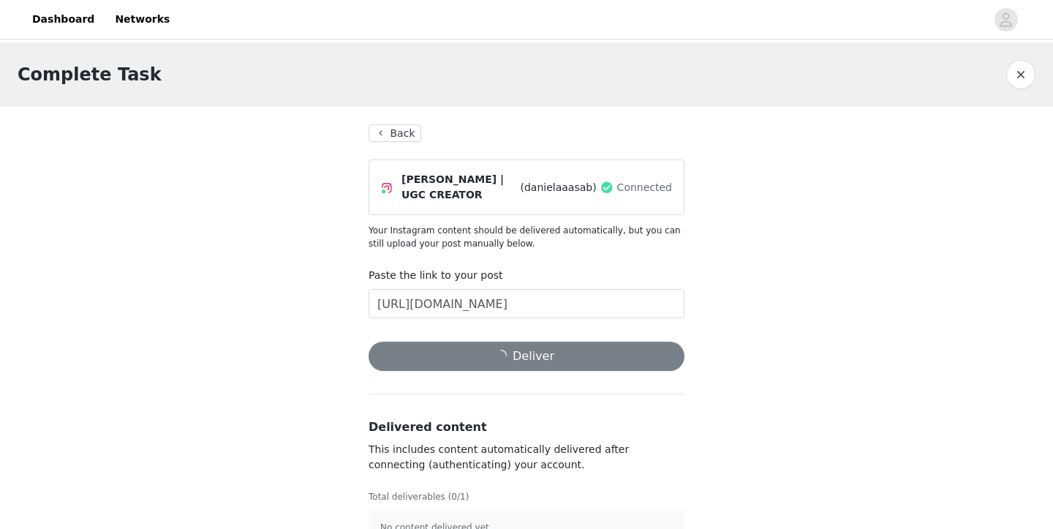 This screenshot has height=529, width=1053. What do you see at coordinates (436, 275) in the screenshot?
I see `label: Paste the link to your post` at bounding box center [436, 275].